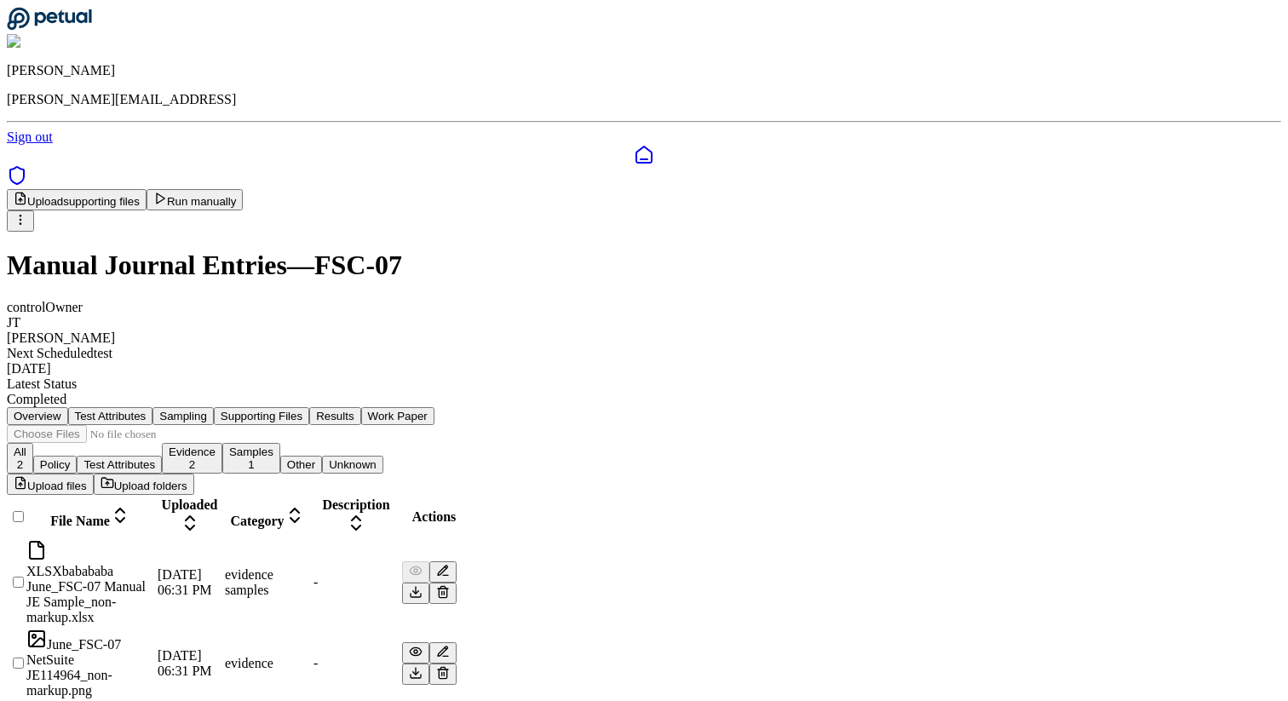  What do you see at coordinates (262, 416) in the screenshot?
I see `button: Supporting Files` at bounding box center [262, 416].